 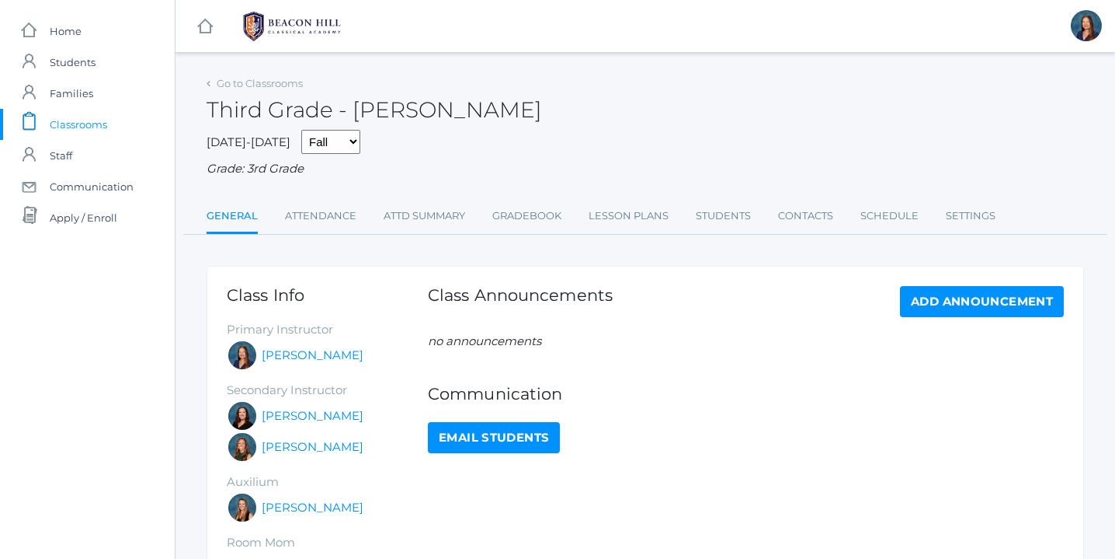 What do you see at coordinates (61, 155) in the screenshot?
I see `span: Staff` at bounding box center [61, 155].